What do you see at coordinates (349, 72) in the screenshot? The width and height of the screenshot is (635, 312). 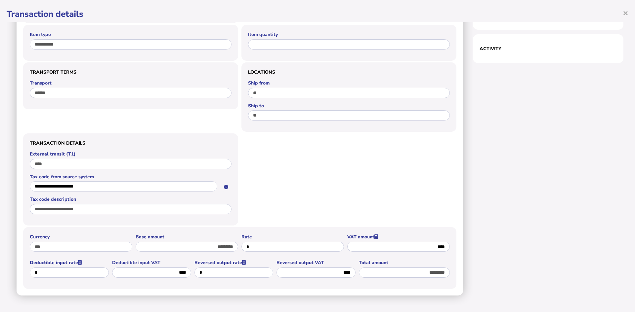 I see `h3: Locations` at bounding box center [349, 72].